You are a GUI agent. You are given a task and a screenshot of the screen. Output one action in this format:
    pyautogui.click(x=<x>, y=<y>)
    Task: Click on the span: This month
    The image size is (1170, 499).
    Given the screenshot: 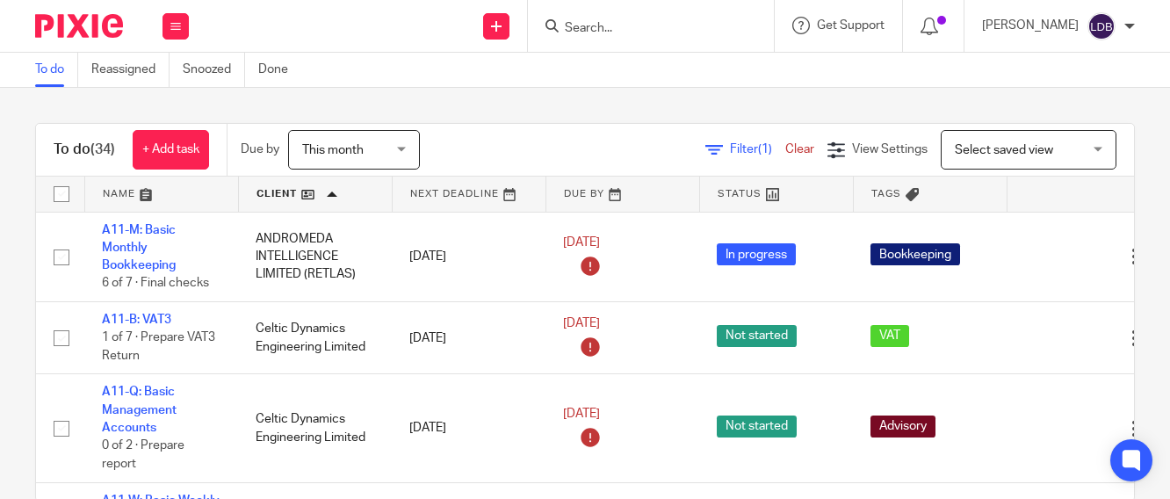 What is the action you would take?
    pyautogui.click(x=333, y=150)
    